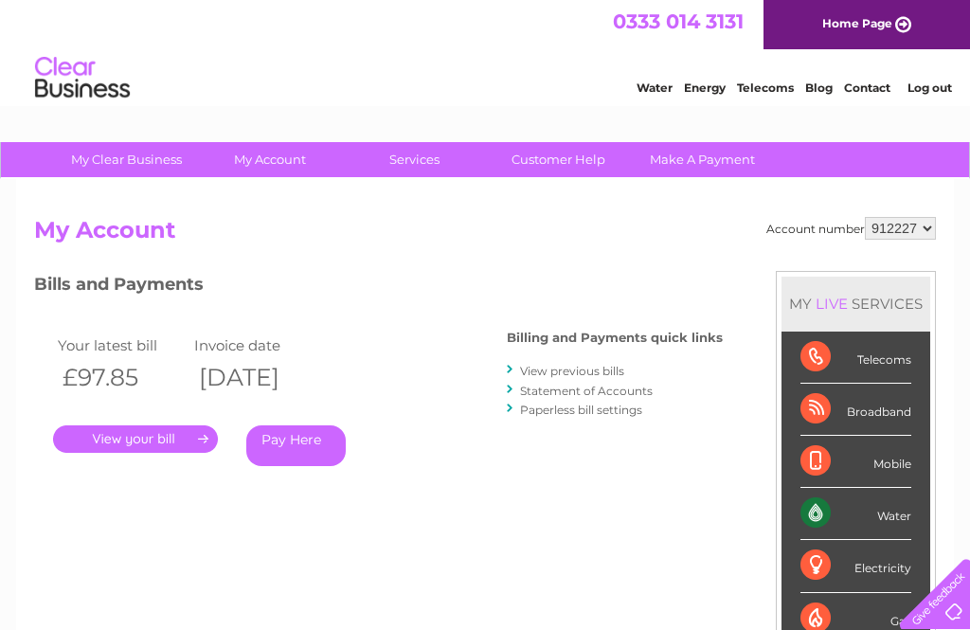  I want to click on h4: Billing and Payments quick links, so click(614, 337).